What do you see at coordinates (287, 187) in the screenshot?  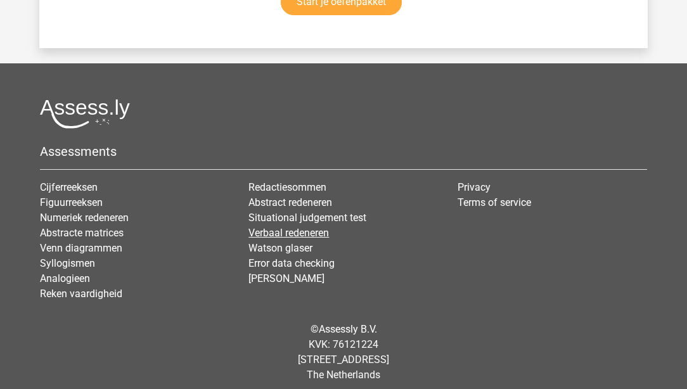 I see `a: Redactiesommen` at bounding box center [287, 187].